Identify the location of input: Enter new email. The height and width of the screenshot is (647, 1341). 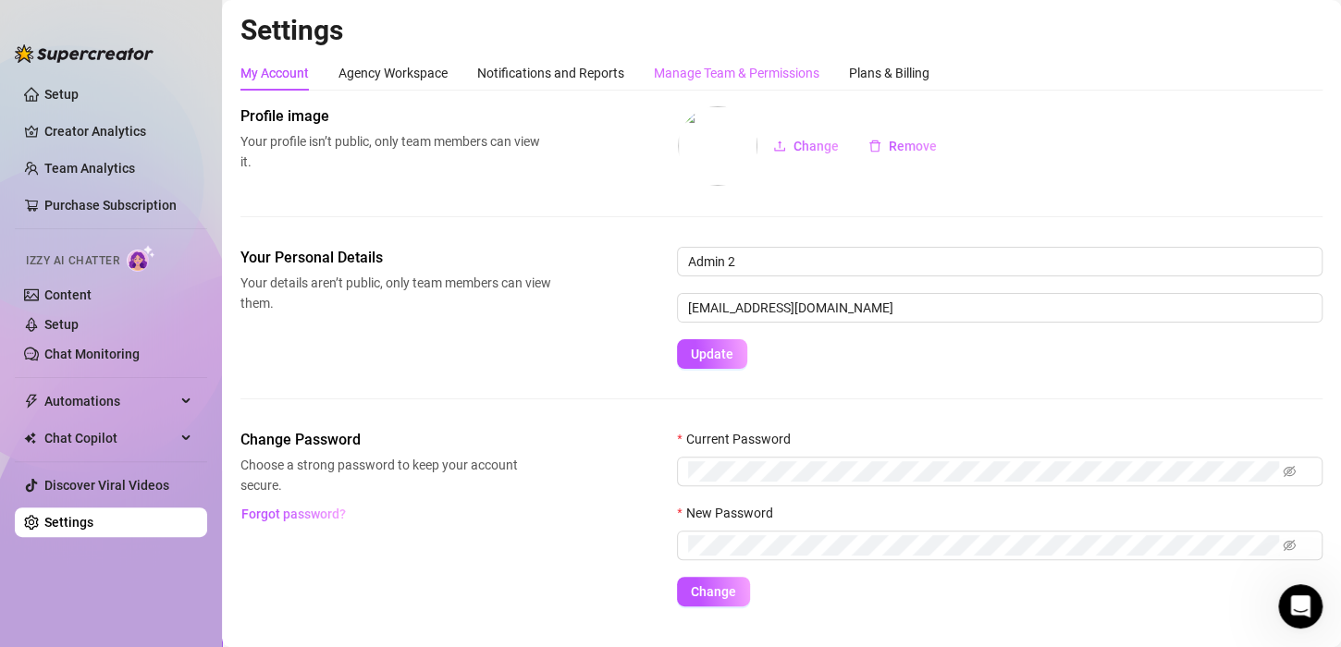
(1000, 308).